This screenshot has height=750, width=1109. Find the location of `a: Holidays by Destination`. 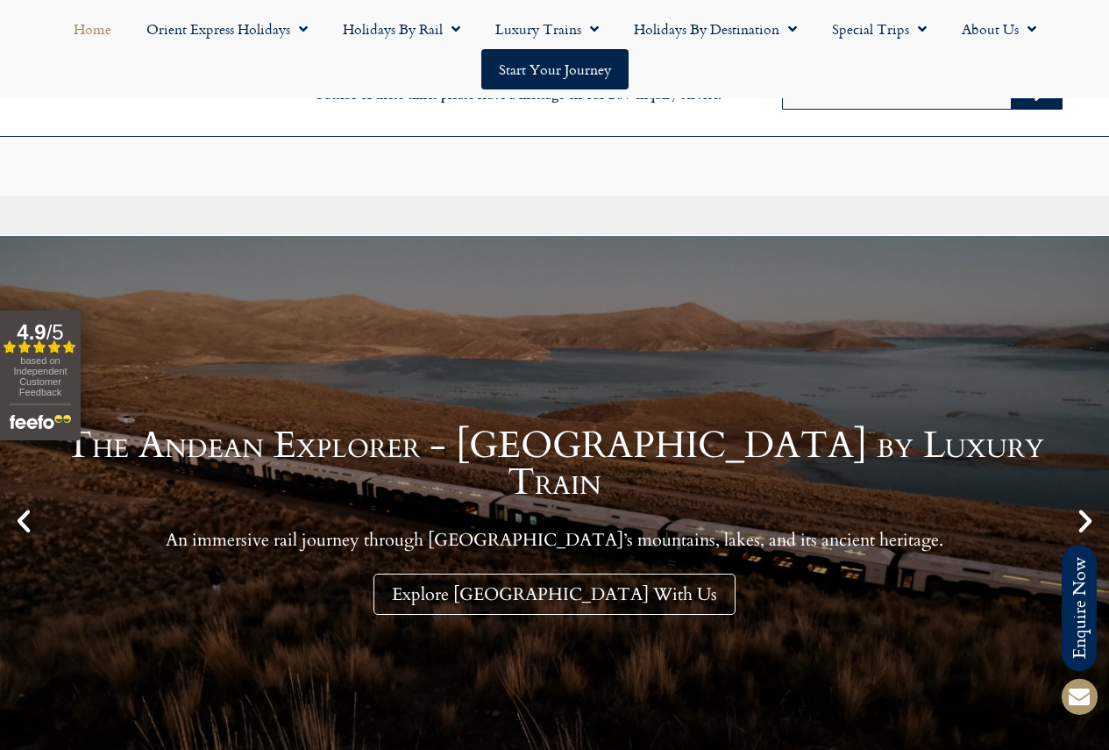

a: Holidays by Destination is located at coordinates (715, 29).